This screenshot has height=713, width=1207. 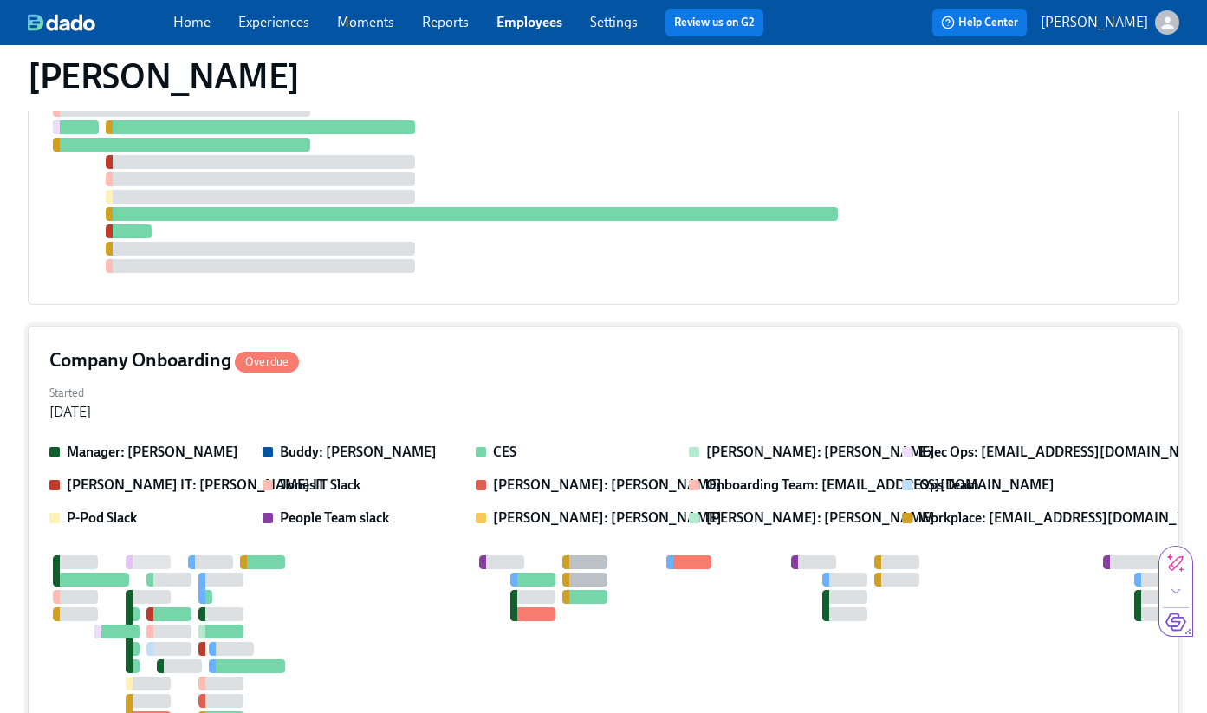 What do you see at coordinates (101, 517) in the screenshot?
I see `strong: P-Pod Slack` at bounding box center [101, 517].